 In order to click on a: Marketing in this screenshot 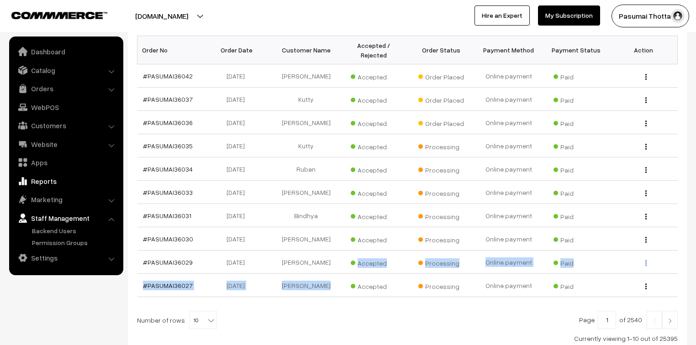, I will do `click(66, 200)`.